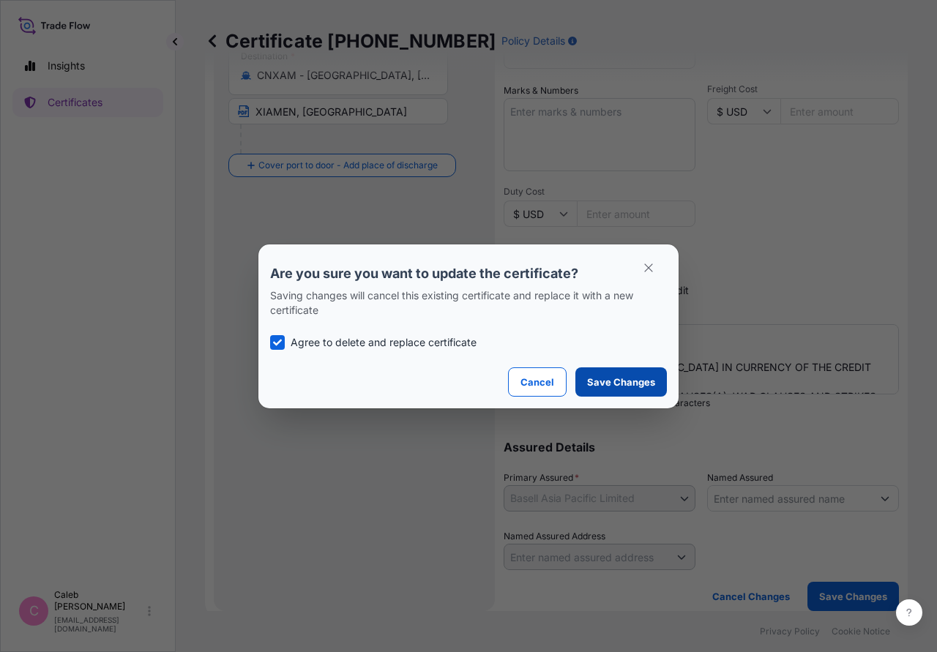 Image resolution: width=937 pixels, height=652 pixels. Describe the element at coordinates (469, 303) in the screenshot. I see `p: Saving changes will cancel this existing certificate and replace it with a new certificate` at that location.